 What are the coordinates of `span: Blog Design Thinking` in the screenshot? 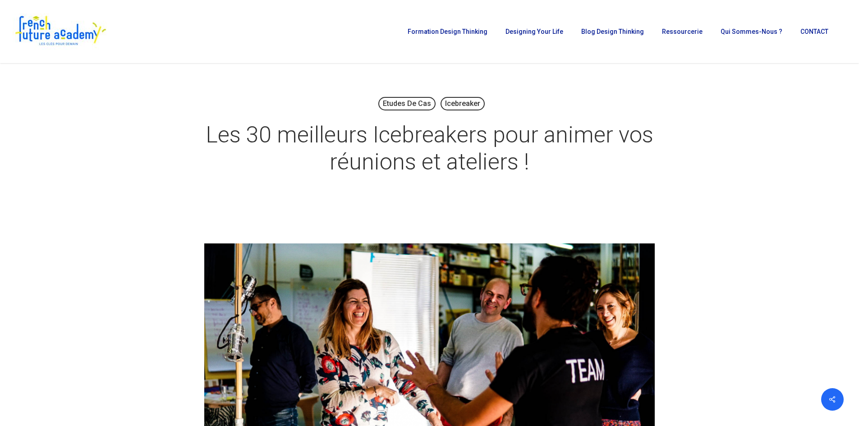 It's located at (612, 32).